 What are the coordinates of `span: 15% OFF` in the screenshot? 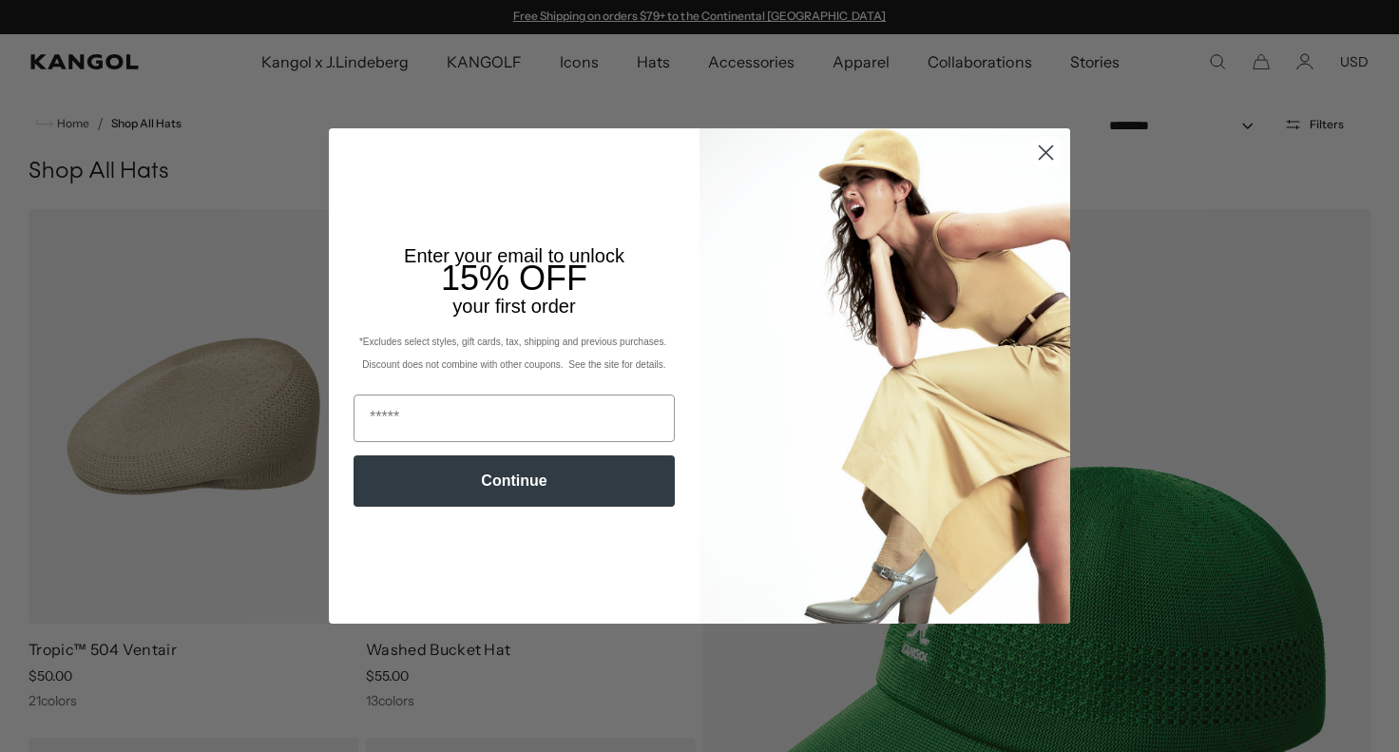 It's located at (514, 278).